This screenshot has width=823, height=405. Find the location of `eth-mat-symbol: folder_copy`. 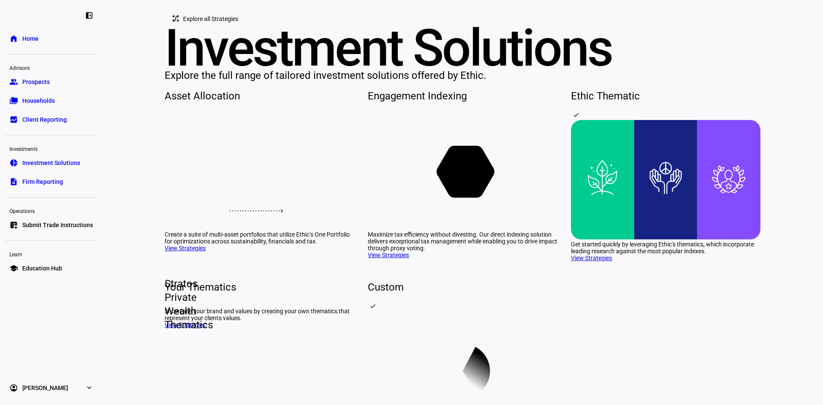

eth-mat-symbol: folder_copy is located at coordinates (14, 101).